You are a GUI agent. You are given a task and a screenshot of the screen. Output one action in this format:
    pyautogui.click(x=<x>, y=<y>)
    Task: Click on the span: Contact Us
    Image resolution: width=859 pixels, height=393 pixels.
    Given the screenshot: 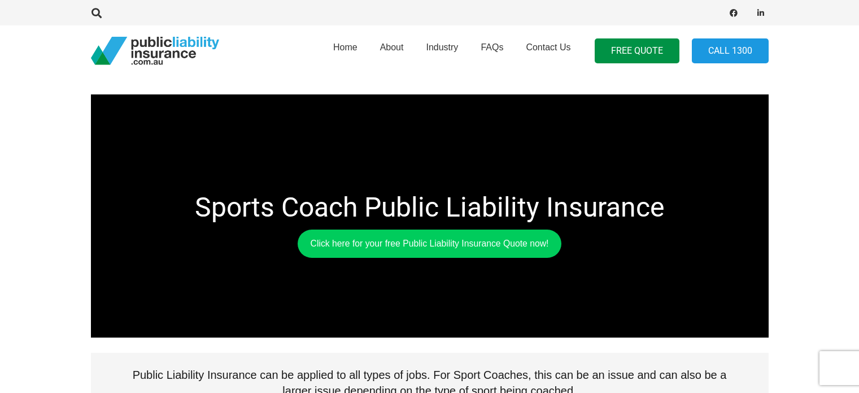 What is the action you would take?
    pyautogui.click(x=548, y=47)
    